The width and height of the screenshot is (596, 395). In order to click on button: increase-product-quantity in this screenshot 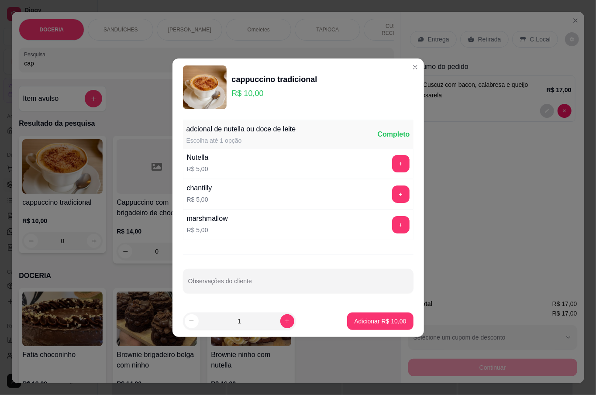, I will do `click(287, 321)`.